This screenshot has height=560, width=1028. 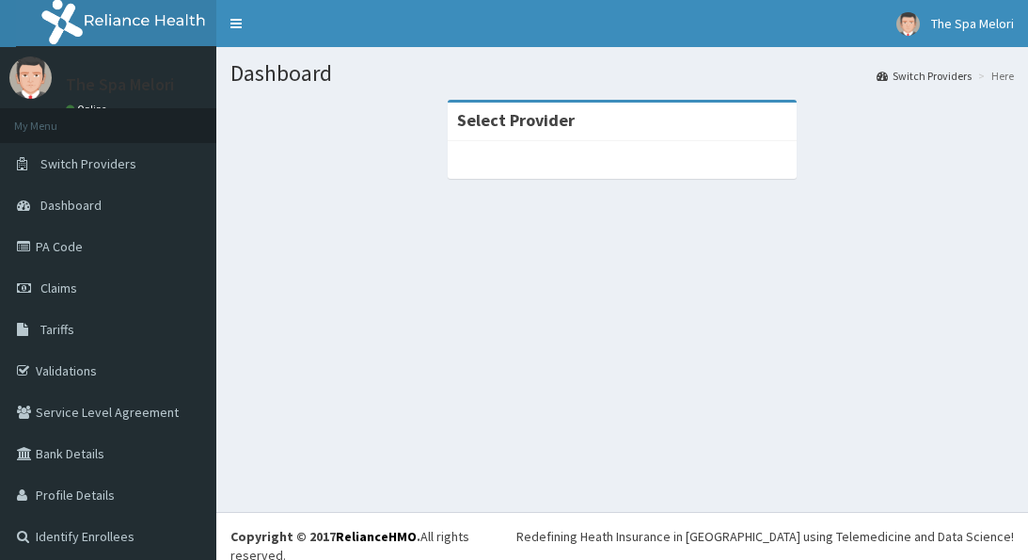 I want to click on span: Dashboard, so click(x=71, y=205).